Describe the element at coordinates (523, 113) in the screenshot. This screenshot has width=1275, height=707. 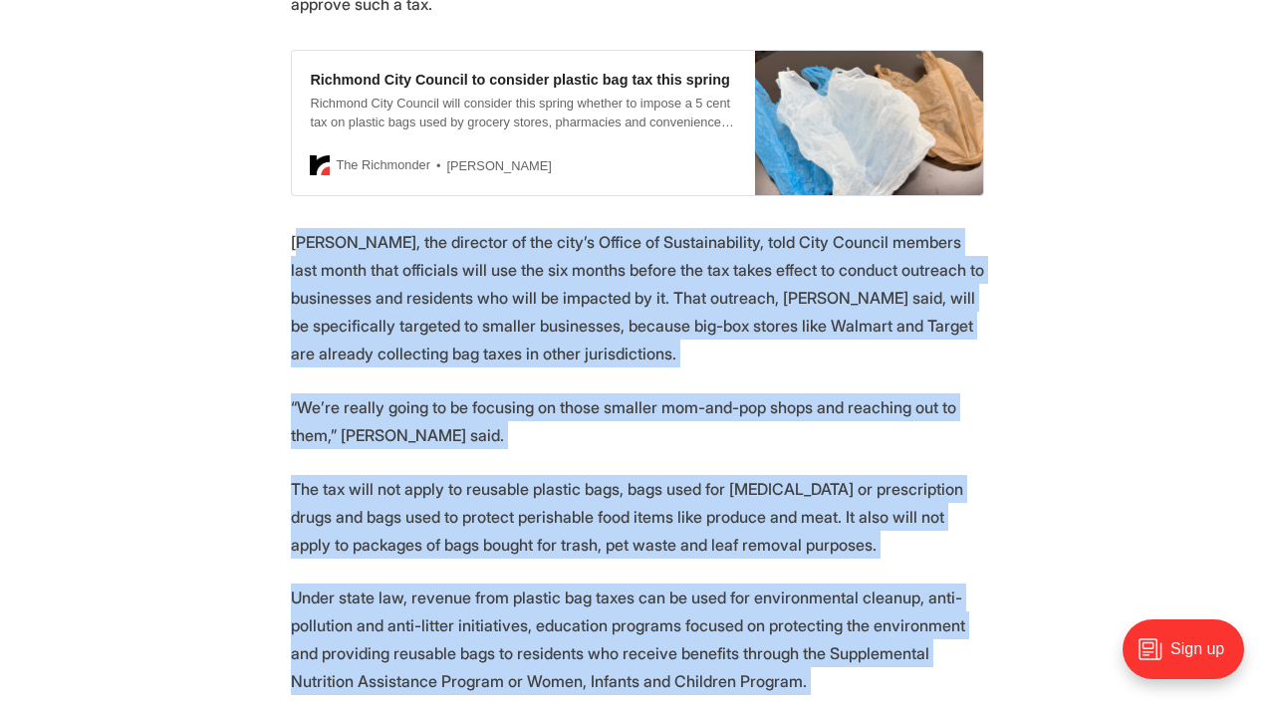
I see `div: Richmond City Council will consider this spring whether to impose a 5 cent tax on plastic bags us...` at that location.